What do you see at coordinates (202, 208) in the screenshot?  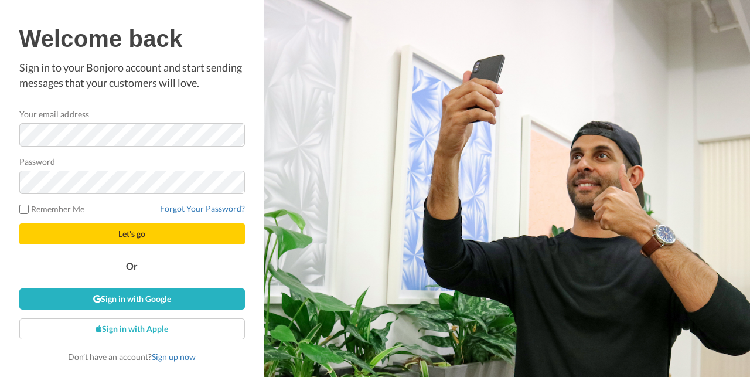 I see `a: Forgot Your Password?` at bounding box center [202, 208].